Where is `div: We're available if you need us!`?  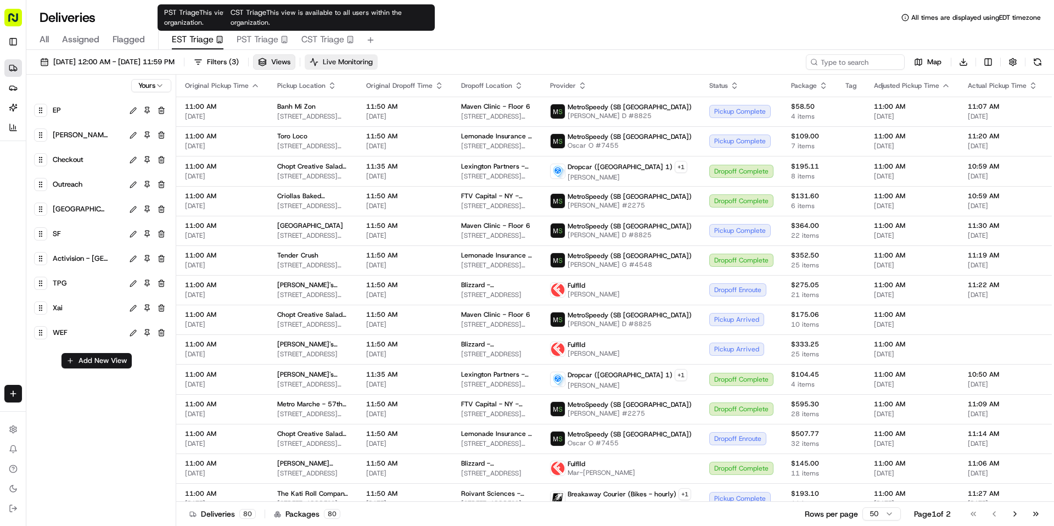
div: We're available if you need us! is located at coordinates (88, 120).